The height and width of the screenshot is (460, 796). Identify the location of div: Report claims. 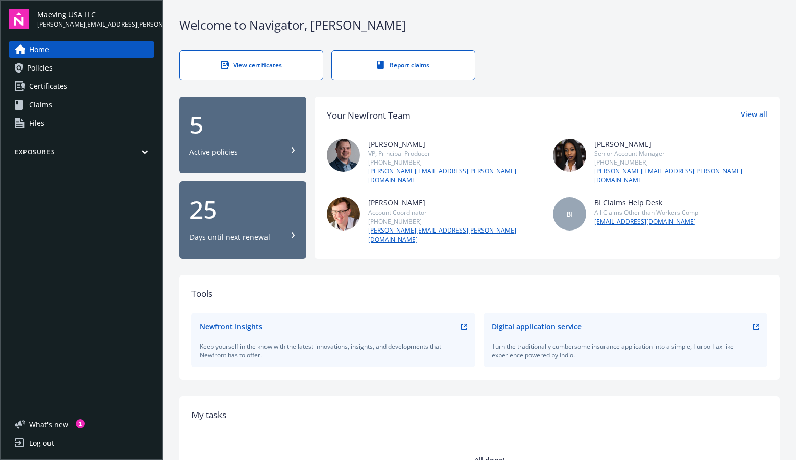
(403, 65).